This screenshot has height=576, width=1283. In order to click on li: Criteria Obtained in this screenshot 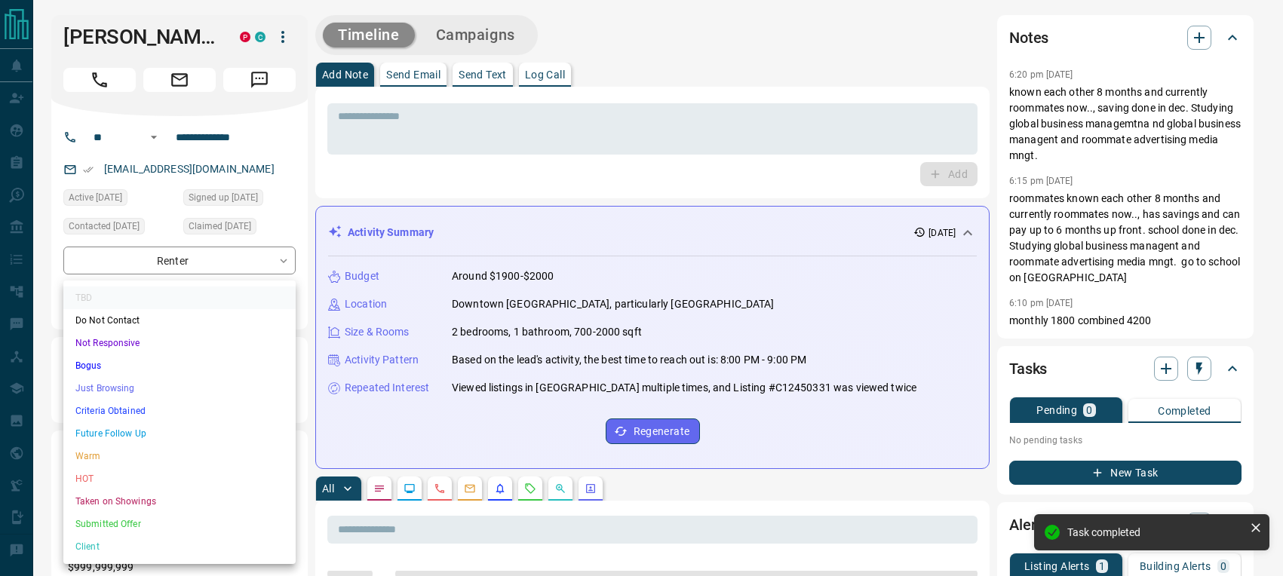, I will do `click(179, 411)`.